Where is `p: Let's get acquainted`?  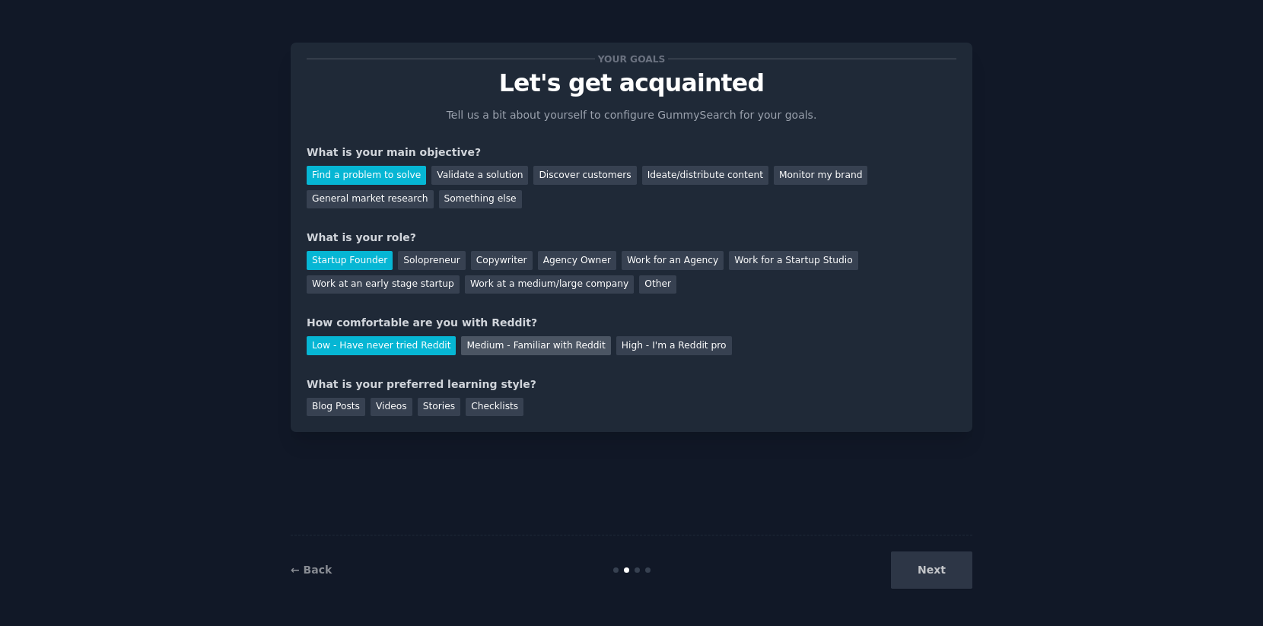 p: Let's get acquainted is located at coordinates (631, 83).